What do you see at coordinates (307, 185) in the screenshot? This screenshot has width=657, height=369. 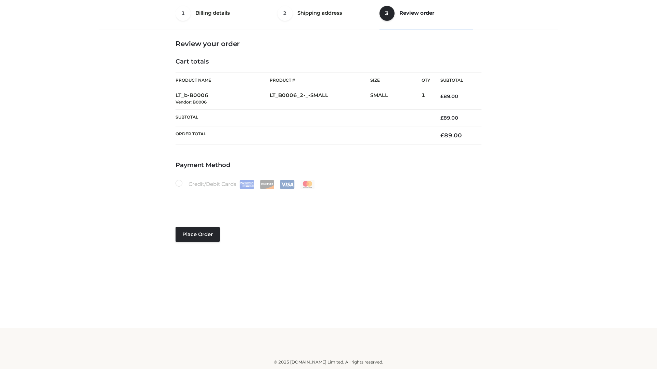 I see `img: Mastercard` at bounding box center [307, 185].